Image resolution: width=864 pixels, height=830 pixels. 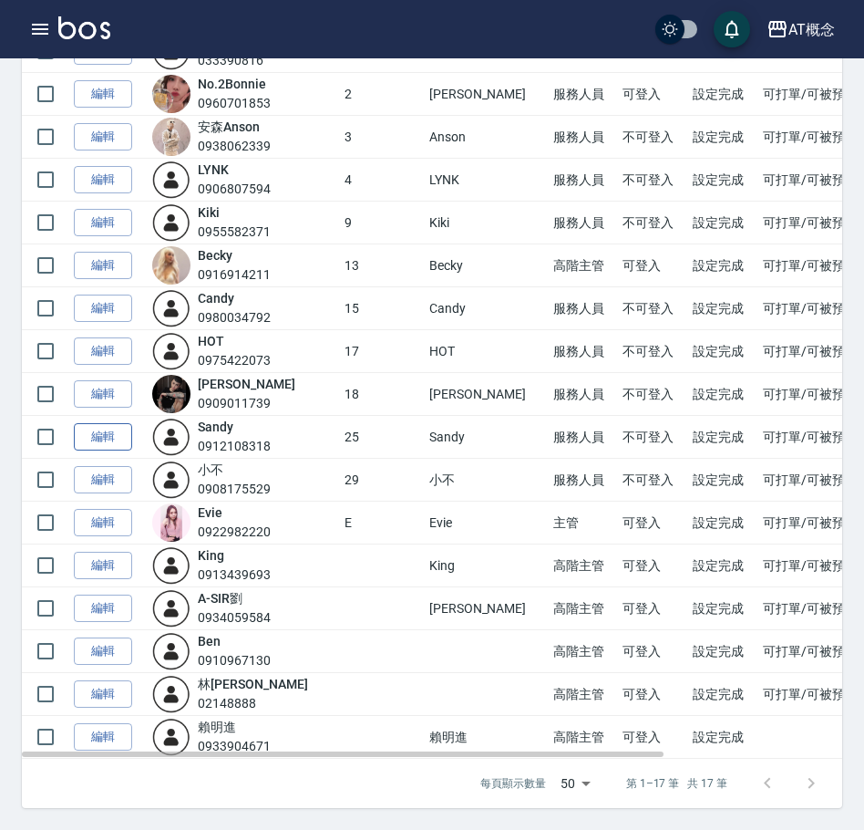 I want to click on div: 0909011739, so click(x=246, y=403).